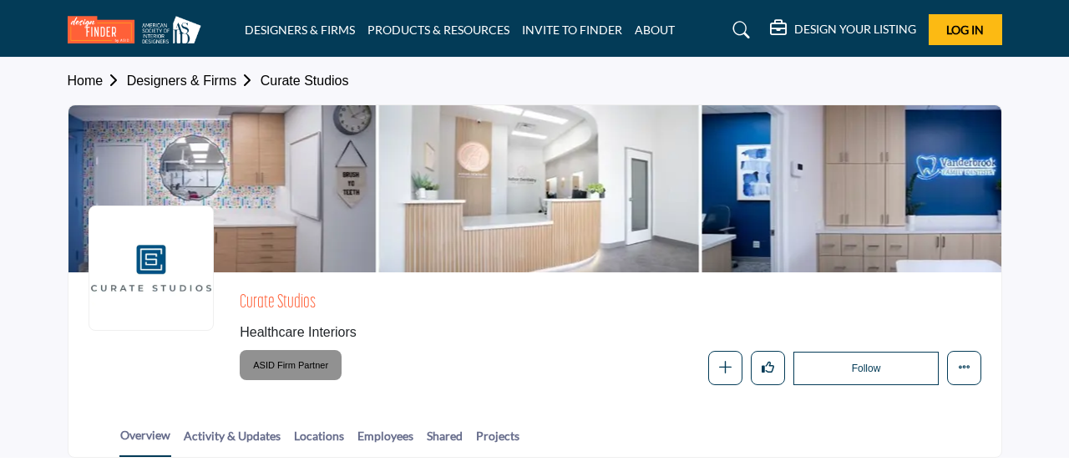 The height and width of the screenshot is (467, 1069). I want to click on a: Projects, so click(498, 441).